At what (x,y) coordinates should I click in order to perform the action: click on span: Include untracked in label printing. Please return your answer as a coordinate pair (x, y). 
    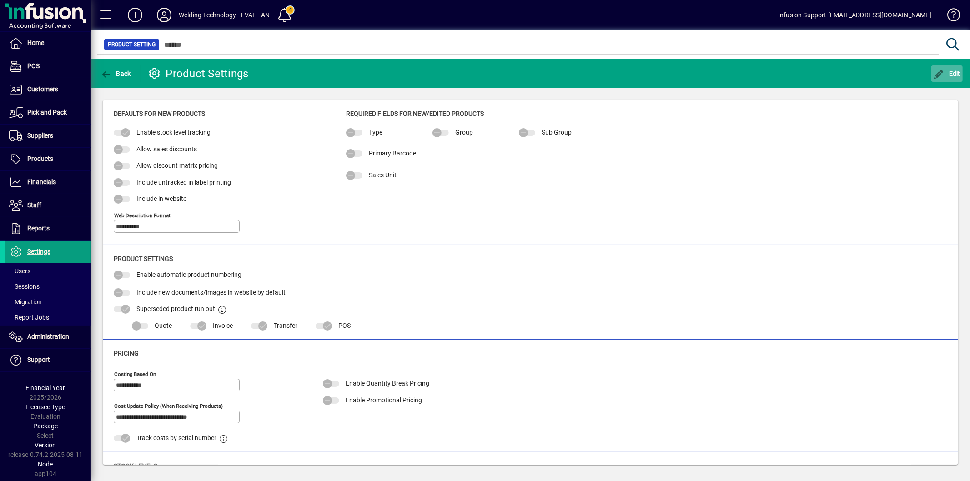
    Looking at the image, I should click on (184, 182).